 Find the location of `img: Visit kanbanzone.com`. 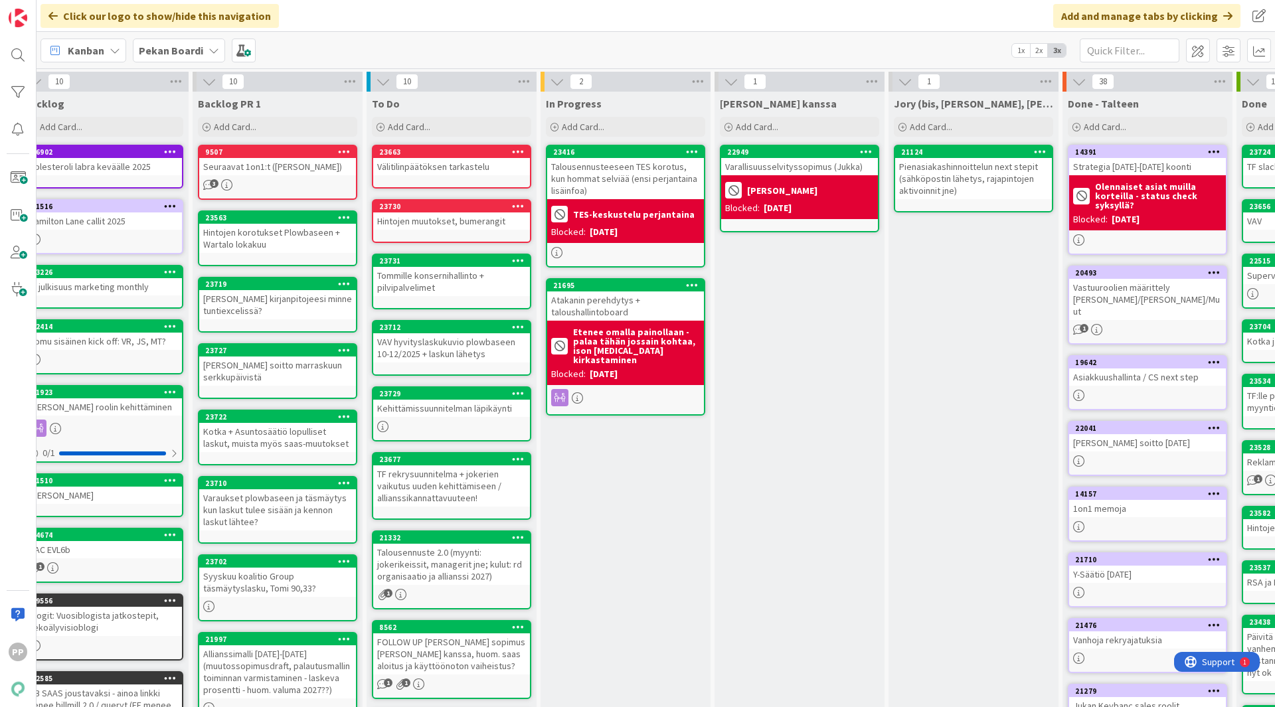

img: Visit kanbanzone.com is located at coordinates (18, 18).